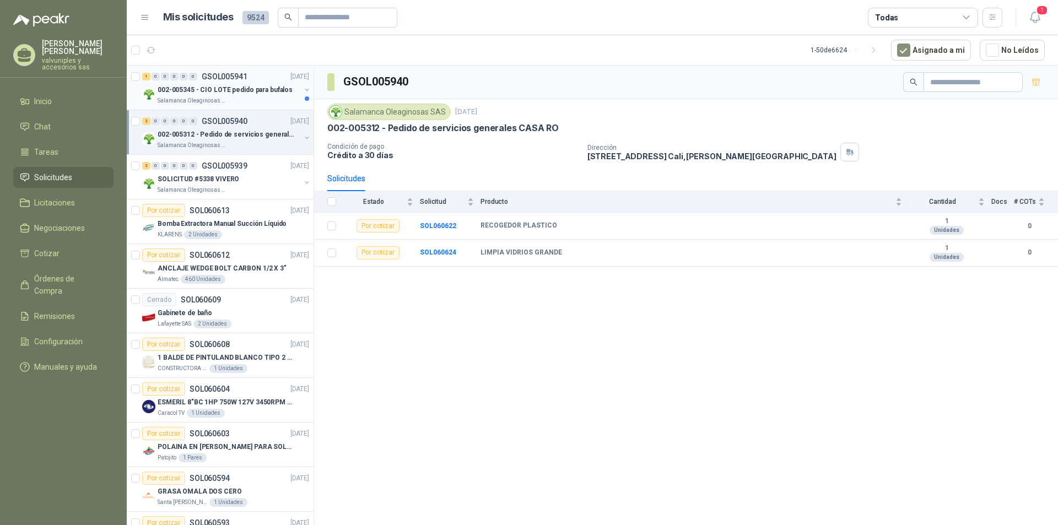 This screenshot has width=1058, height=525. What do you see at coordinates (438, 226) in the screenshot?
I see `b: SOL060622` at bounding box center [438, 226].